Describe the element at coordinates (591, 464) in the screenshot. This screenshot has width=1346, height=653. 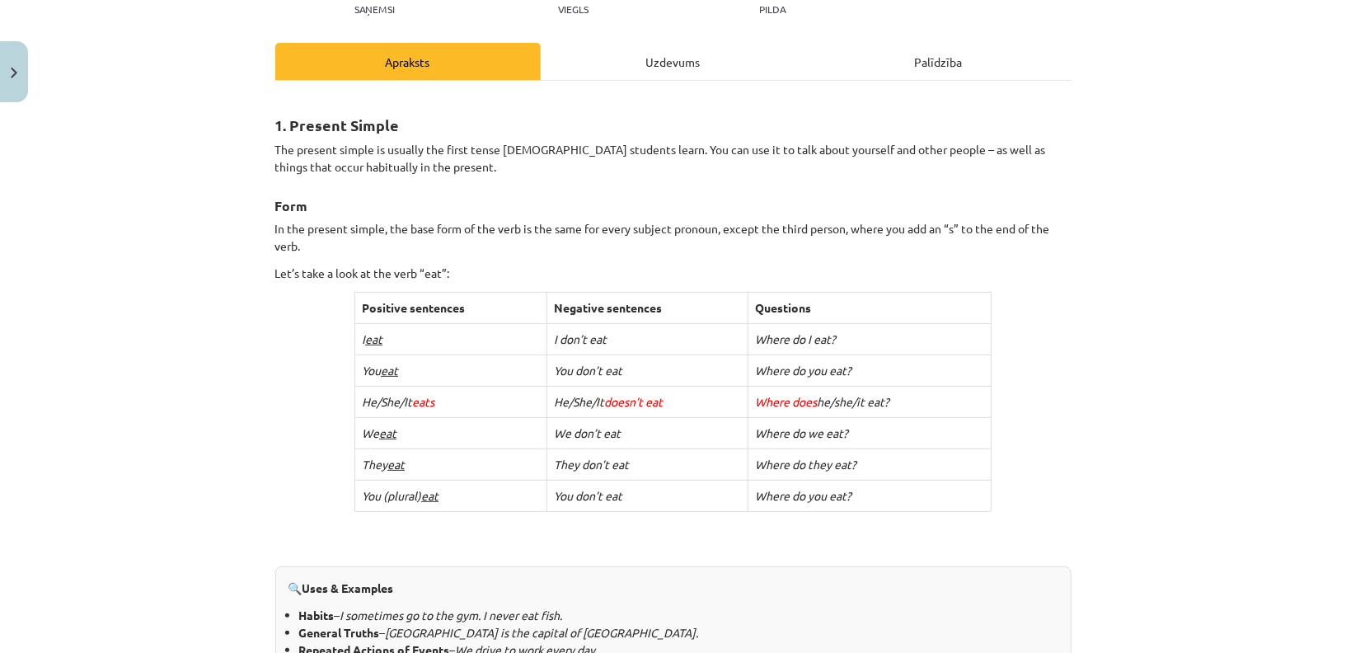
I see `i: They don’t eat` at that location.